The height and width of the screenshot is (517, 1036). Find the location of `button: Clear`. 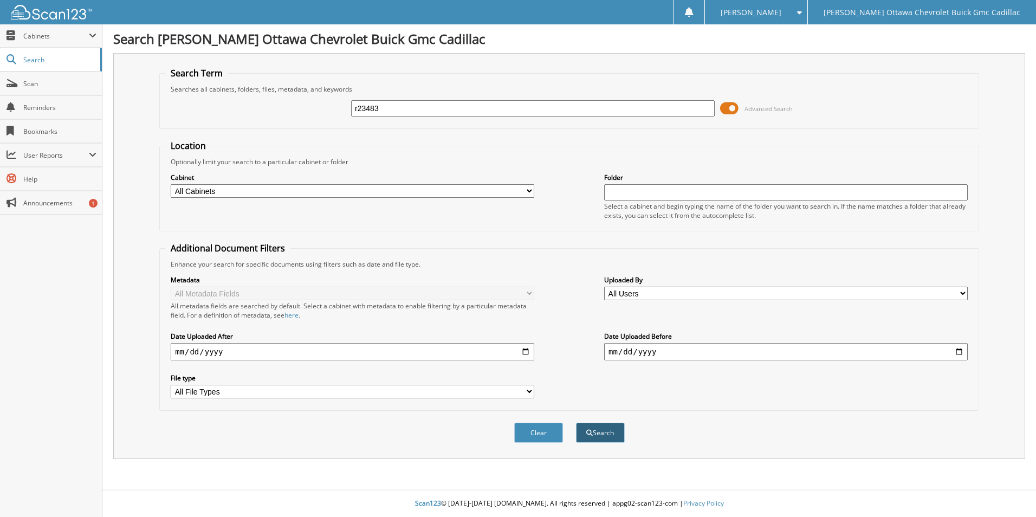

button: Clear is located at coordinates (539, 432).